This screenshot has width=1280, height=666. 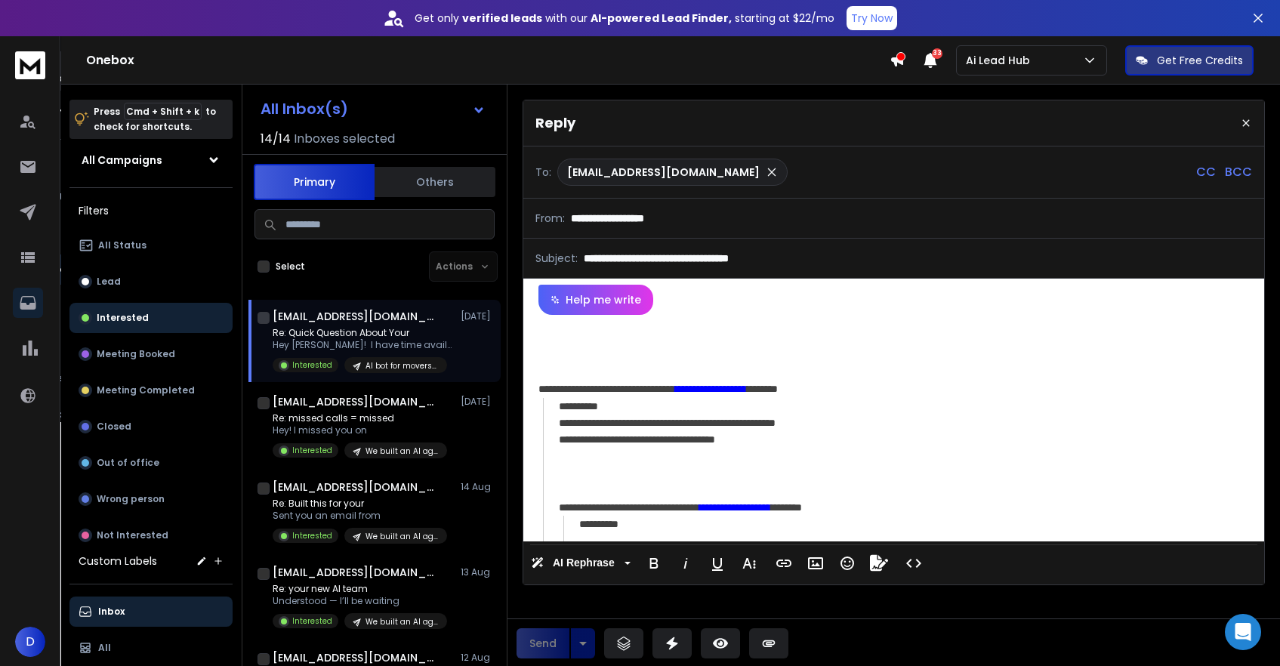 I want to click on p: All Status, so click(x=122, y=245).